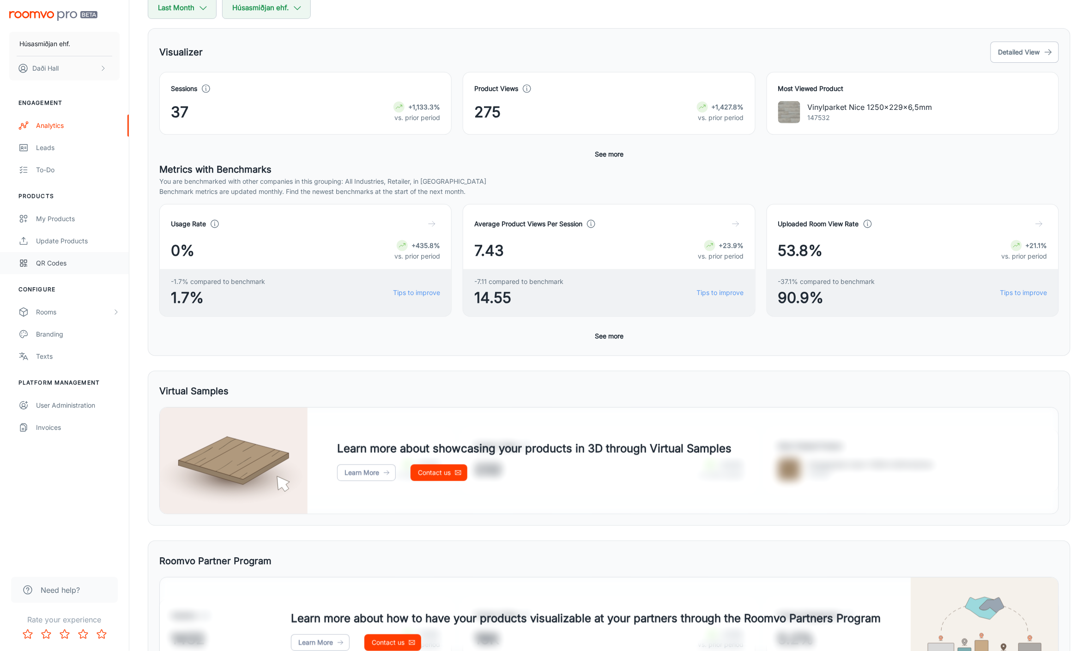  What do you see at coordinates (1025, 52) in the screenshot?
I see `a: Detailed View` at bounding box center [1025, 52].